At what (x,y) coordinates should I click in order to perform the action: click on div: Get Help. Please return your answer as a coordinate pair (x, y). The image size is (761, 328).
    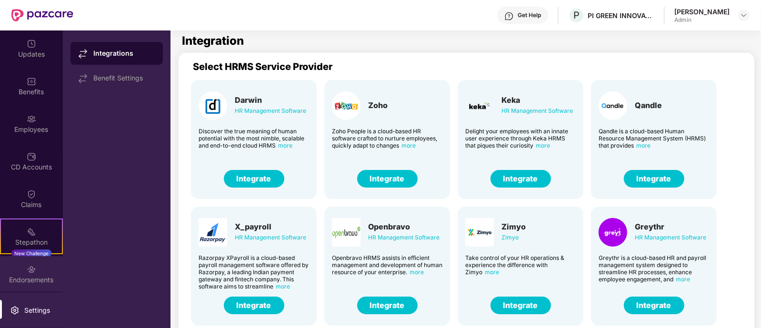
    Looking at the image, I should click on (529, 15).